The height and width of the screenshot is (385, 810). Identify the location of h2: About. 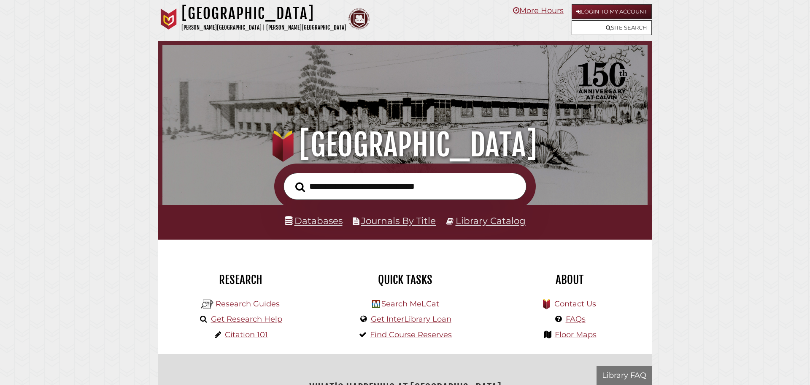
(570, 279).